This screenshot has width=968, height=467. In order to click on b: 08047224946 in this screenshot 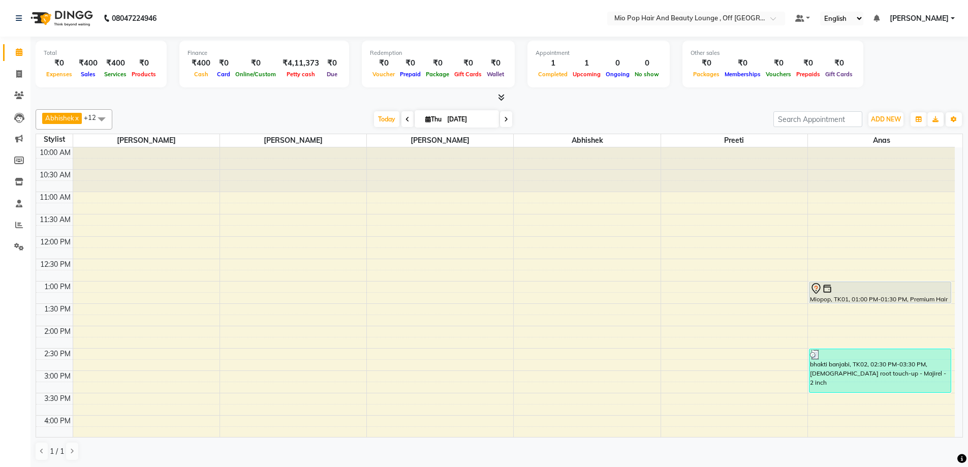, I will do `click(134, 18)`.